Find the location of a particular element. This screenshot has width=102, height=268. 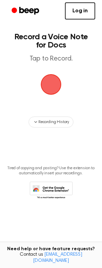

p: Tired of copying and pasting? Use the extension to automatically insert your recordings. is located at coordinates (51, 171).